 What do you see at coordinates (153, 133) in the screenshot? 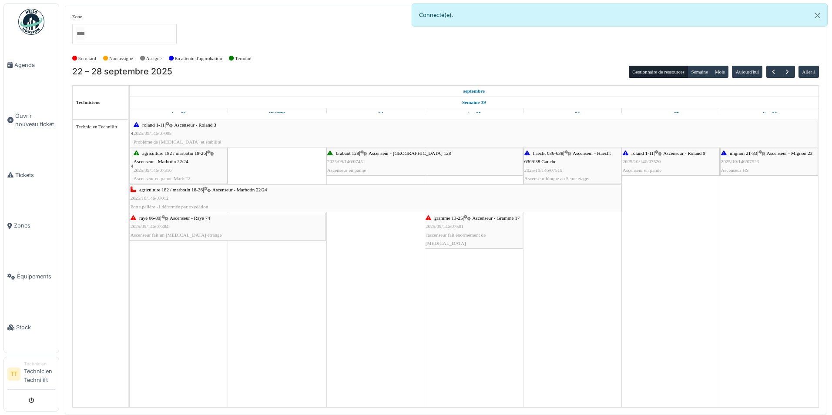
I see `span: 2025/09/146/07005` at bounding box center [153, 133].